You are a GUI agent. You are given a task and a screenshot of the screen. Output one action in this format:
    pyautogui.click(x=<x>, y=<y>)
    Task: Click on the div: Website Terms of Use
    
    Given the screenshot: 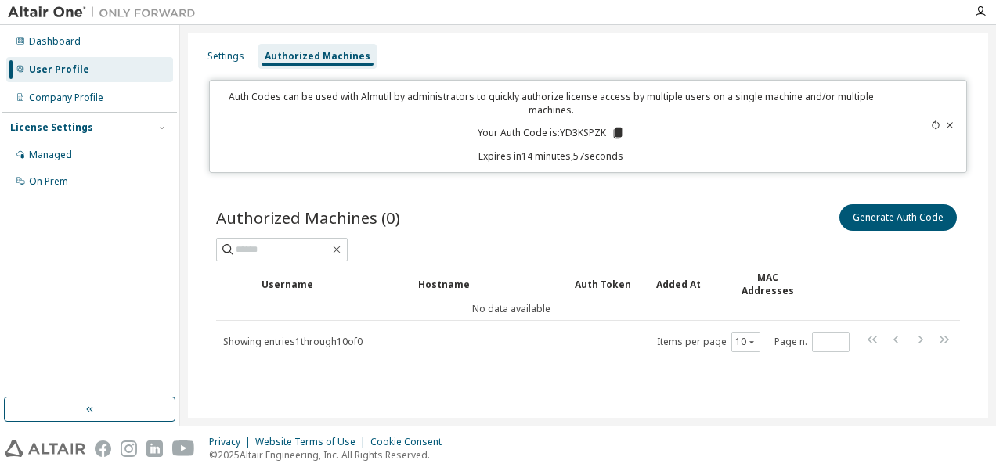 What is the action you would take?
    pyautogui.click(x=312, y=442)
    